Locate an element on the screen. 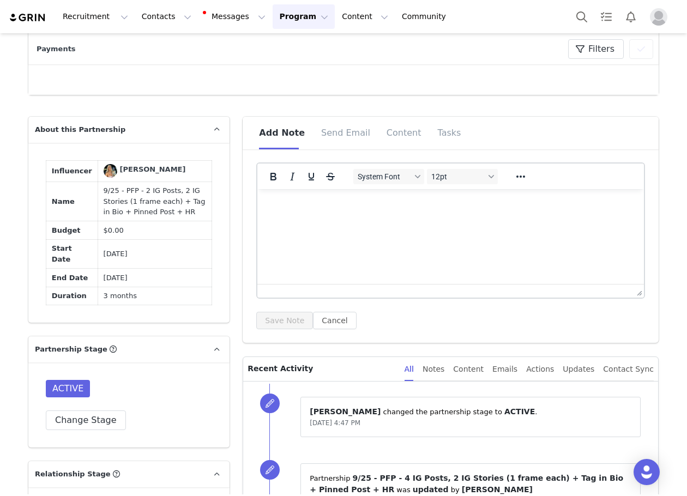  button: Contacts is located at coordinates (166, 16).